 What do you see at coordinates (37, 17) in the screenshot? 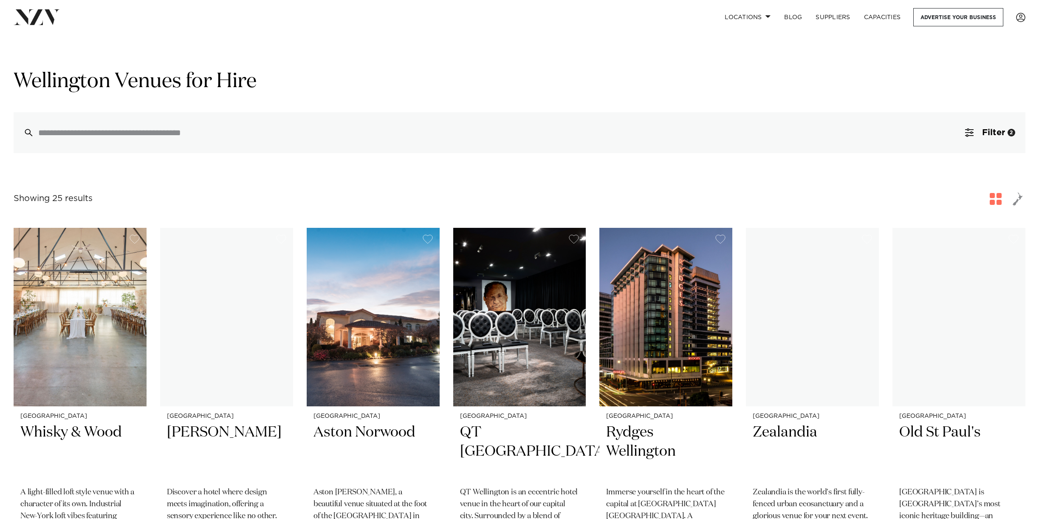
I see `img: nzv-logo.png` at bounding box center [37, 17].